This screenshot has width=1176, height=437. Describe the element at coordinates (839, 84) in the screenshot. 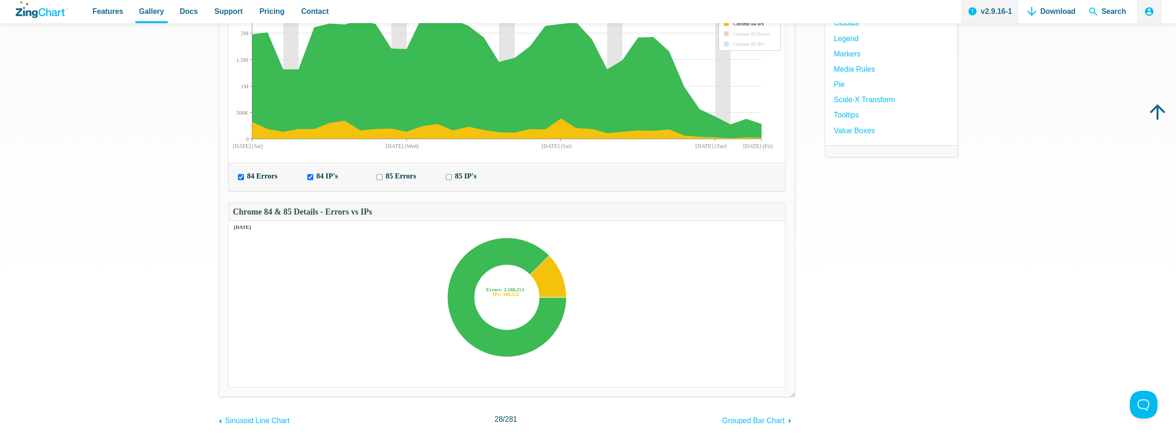

I see `a: Pie` at that location.